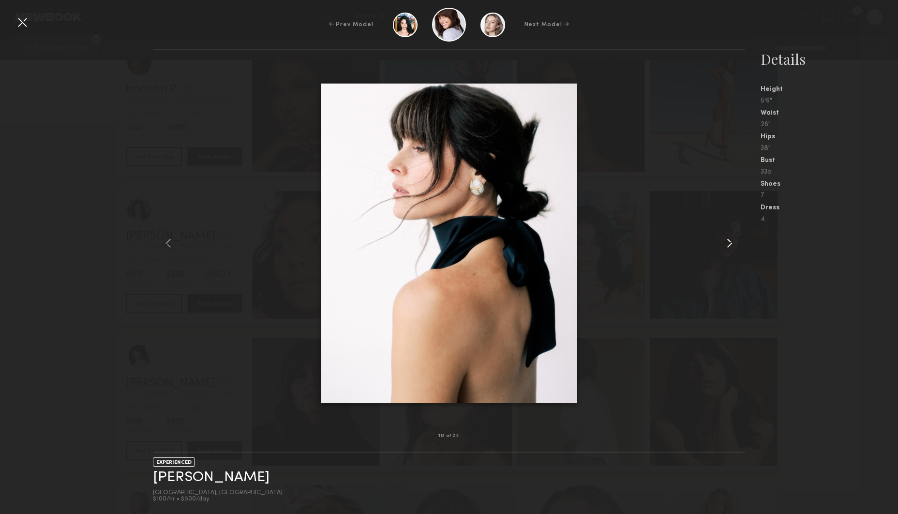 This screenshot has width=898, height=514. Describe the element at coordinates (830, 161) in the screenshot. I see `div: Bust` at that location.